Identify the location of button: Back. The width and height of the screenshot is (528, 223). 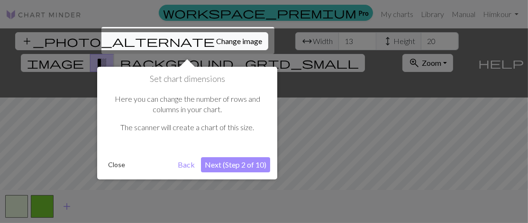
(186, 165).